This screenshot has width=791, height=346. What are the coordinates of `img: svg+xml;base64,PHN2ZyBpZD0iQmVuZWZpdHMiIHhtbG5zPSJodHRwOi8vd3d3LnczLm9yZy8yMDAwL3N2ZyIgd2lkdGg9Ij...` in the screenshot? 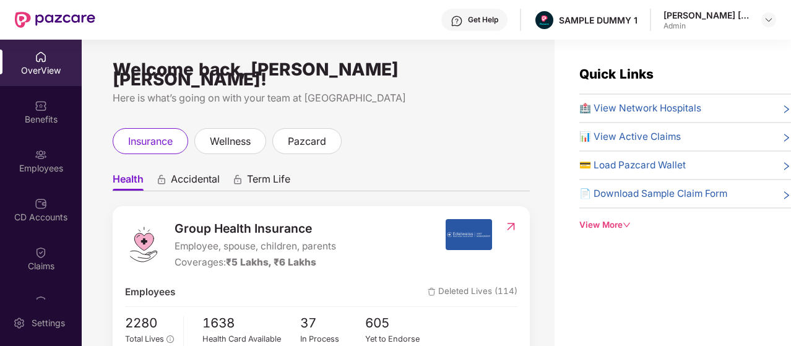 It's located at (41, 106).